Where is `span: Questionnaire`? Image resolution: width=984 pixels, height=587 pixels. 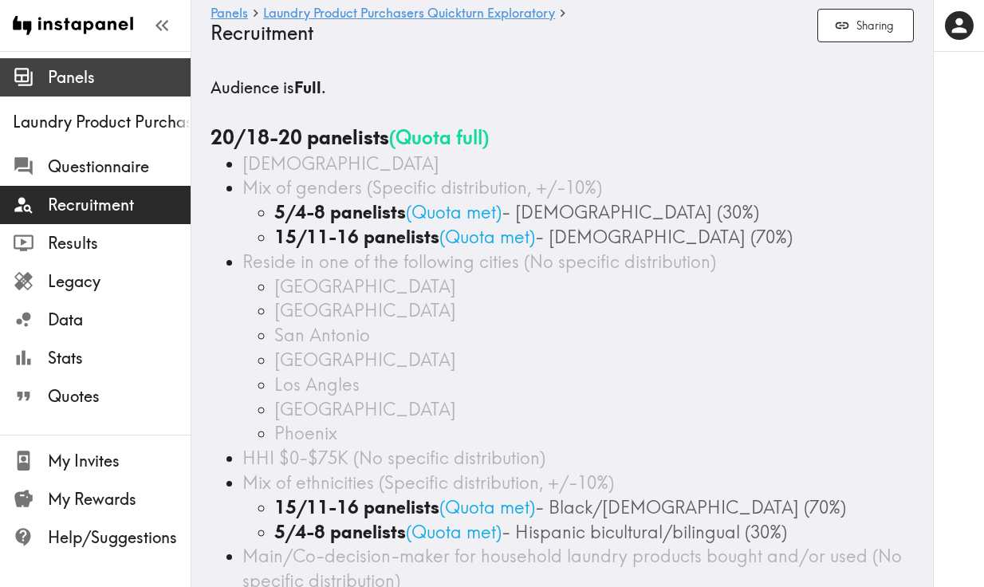 span: Questionnaire is located at coordinates (119, 167).